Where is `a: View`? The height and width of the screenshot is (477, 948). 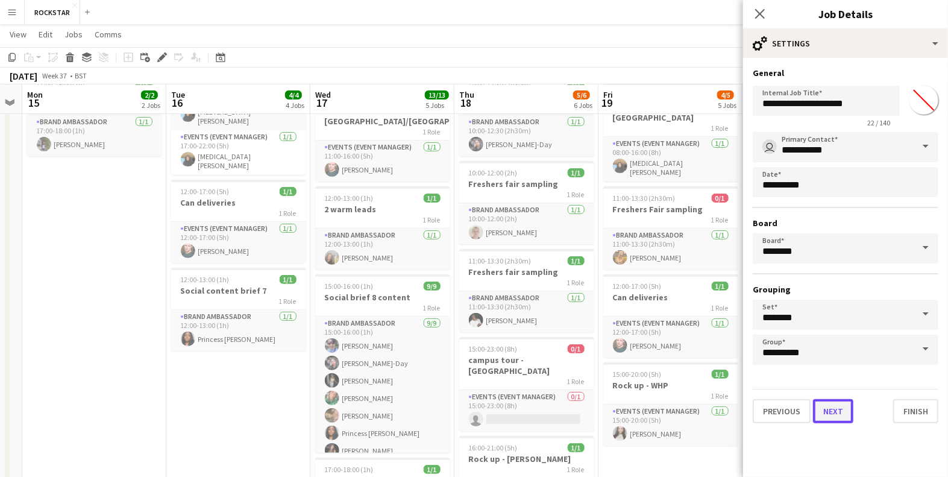
a: View is located at coordinates (18, 34).